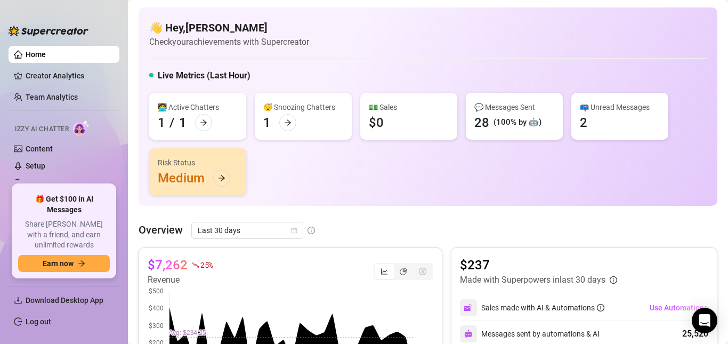 The width and height of the screenshot is (728, 344). Describe the element at coordinates (58, 263) in the screenshot. I see `span: Earn now` at that location.